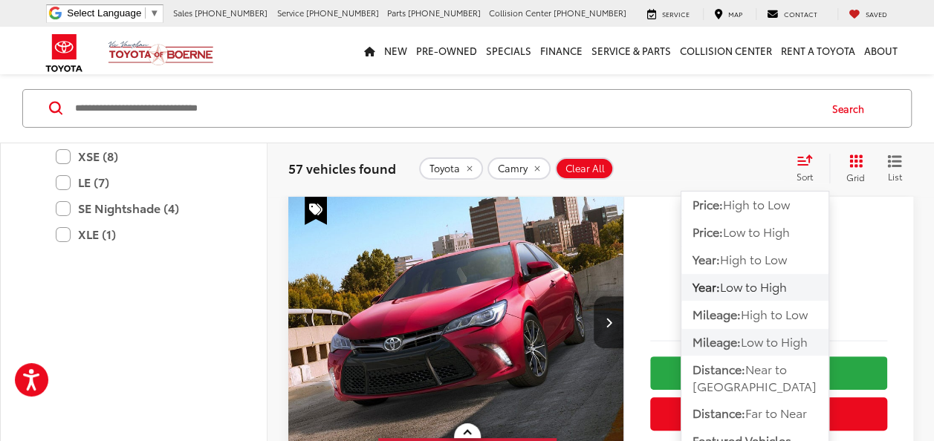 This screenshot has height=441, width=934. I want to click on button: Price:High to Low, so click(755, 204).